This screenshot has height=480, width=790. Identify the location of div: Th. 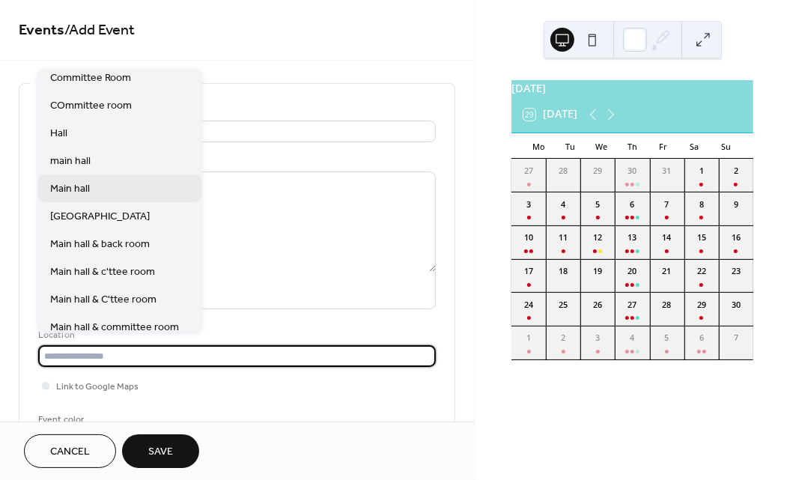
(632, 146).